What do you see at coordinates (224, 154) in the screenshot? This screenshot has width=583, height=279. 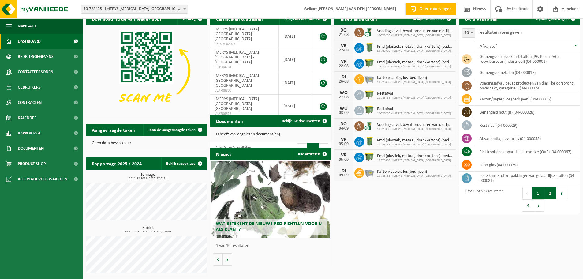 I see `h2: Nieuws` at bounding box center [224, 154].